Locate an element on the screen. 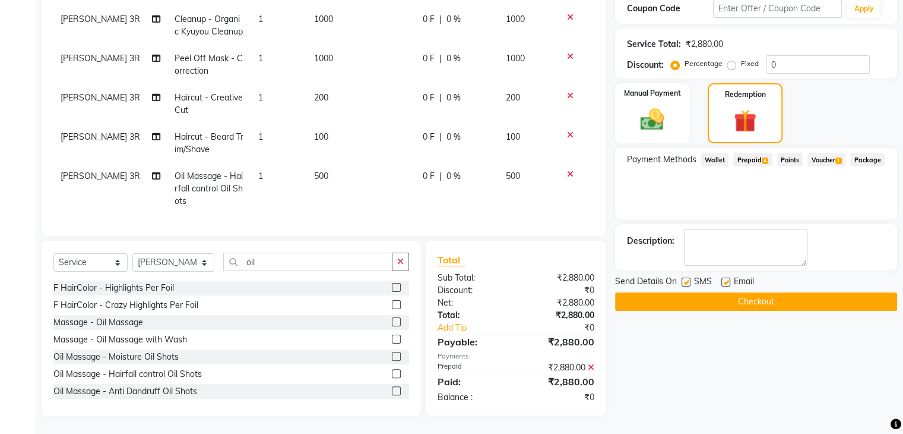 This screenshot has width=903, height=434. div: F HairColor - Highlights Per Foil is located at coordinates (113, 287).